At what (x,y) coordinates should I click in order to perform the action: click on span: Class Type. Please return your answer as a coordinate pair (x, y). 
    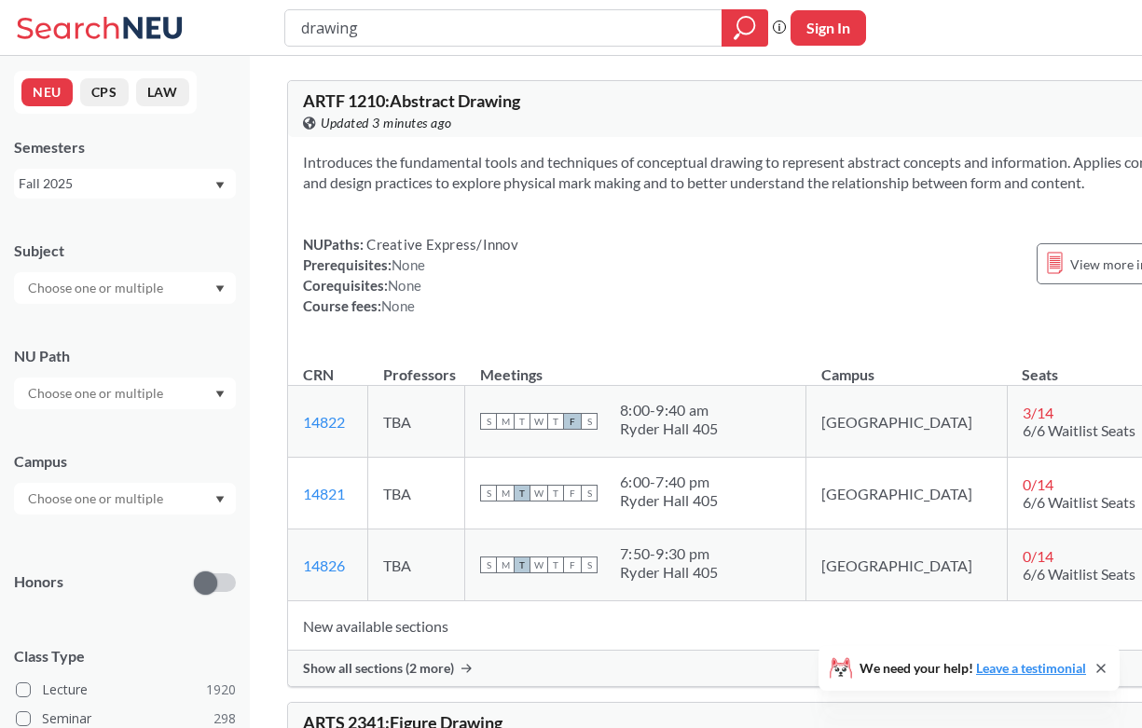
    Looking at the image, I should click on (125, 656).